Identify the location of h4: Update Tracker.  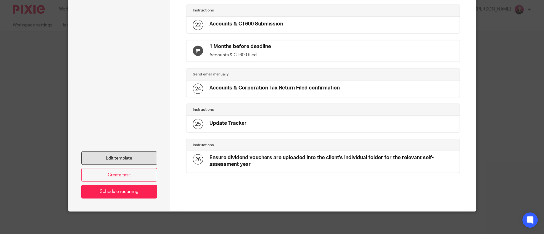
(228, 123).